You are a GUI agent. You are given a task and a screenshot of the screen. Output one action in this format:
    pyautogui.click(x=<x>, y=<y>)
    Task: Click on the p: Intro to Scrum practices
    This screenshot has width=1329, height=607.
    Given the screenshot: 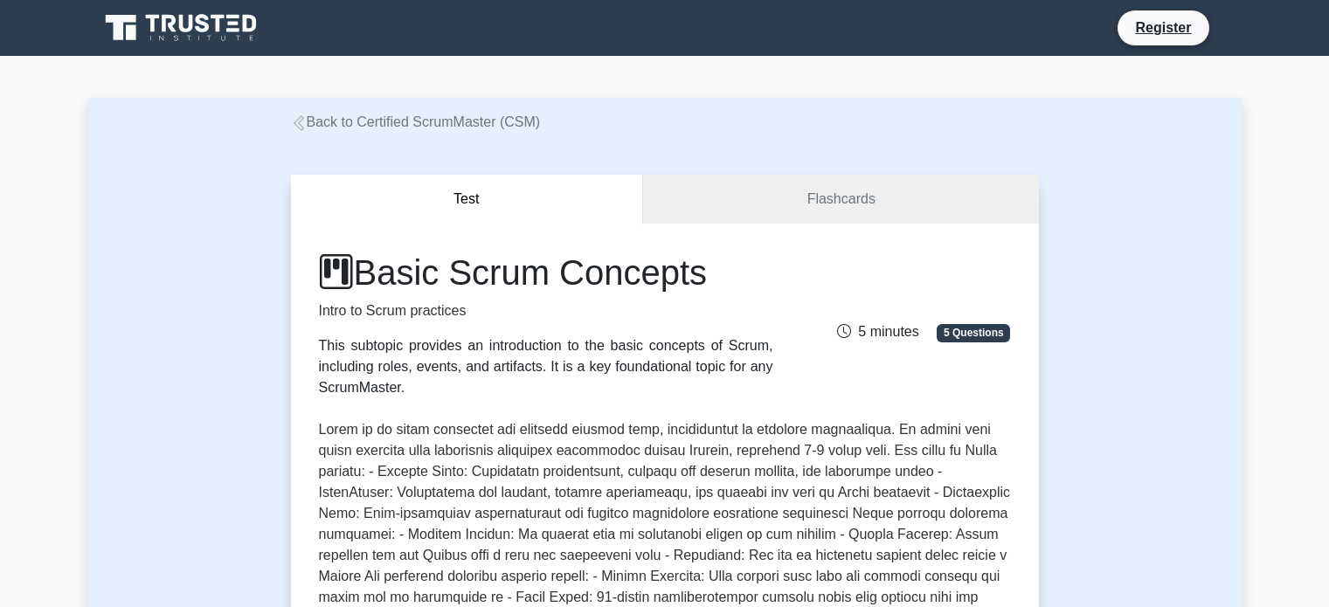 What is the action you would take?
    pyautogui.click(x=546, y=311)
    